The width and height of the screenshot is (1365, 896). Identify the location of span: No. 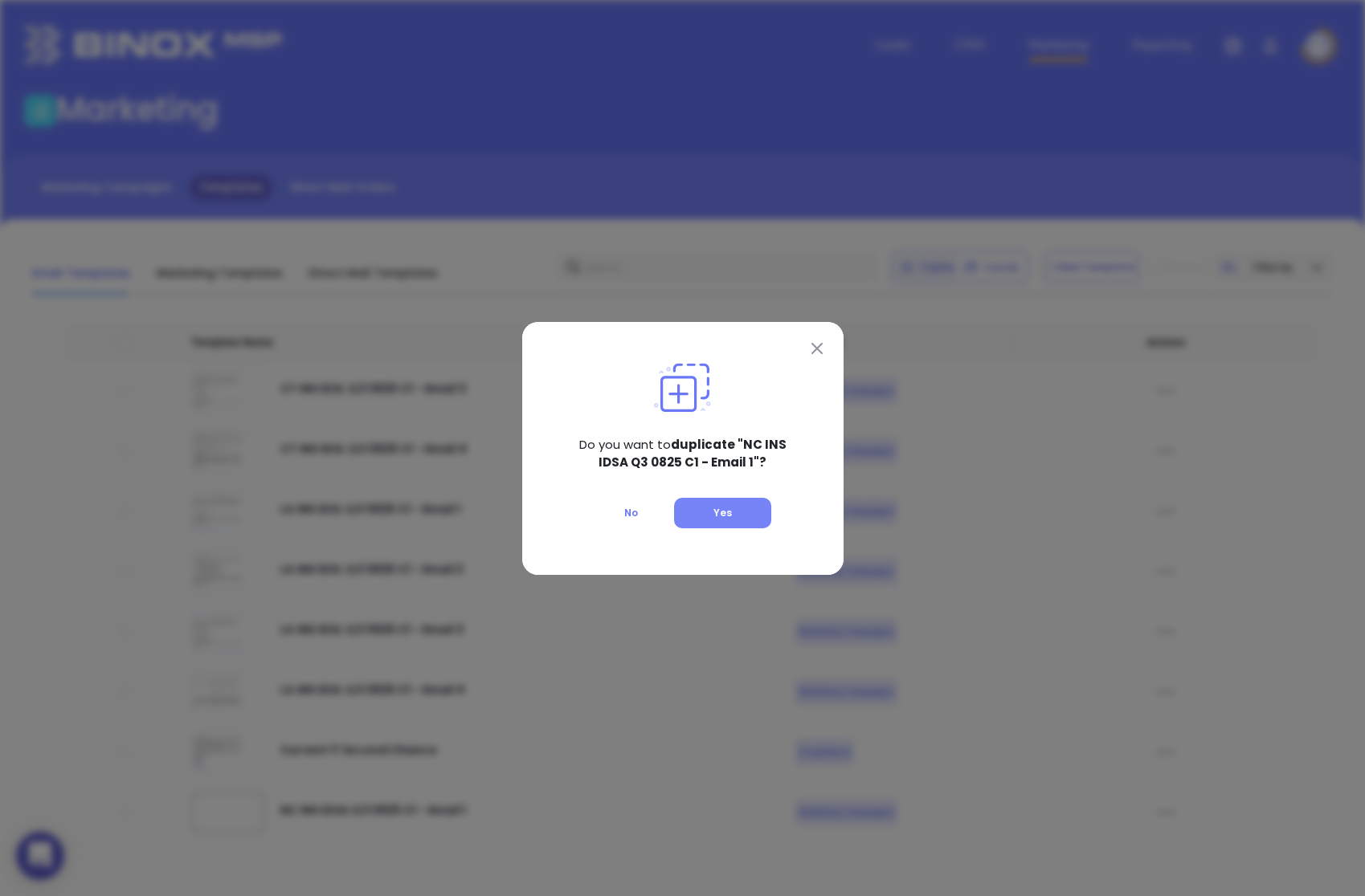
(630, 512).